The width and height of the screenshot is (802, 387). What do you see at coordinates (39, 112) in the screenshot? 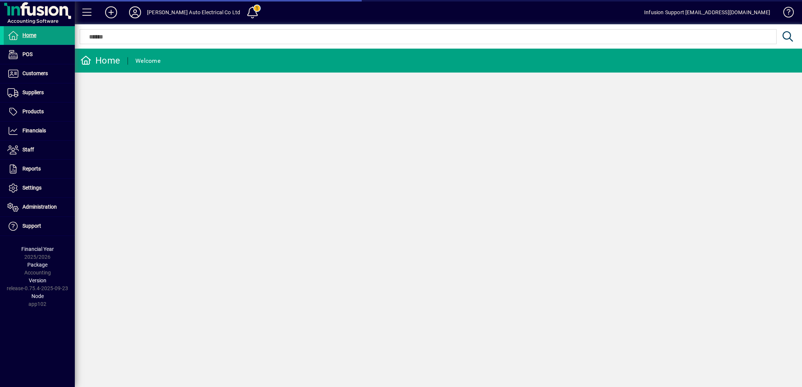
I see `a: Products` at bounding box center [39, 112].